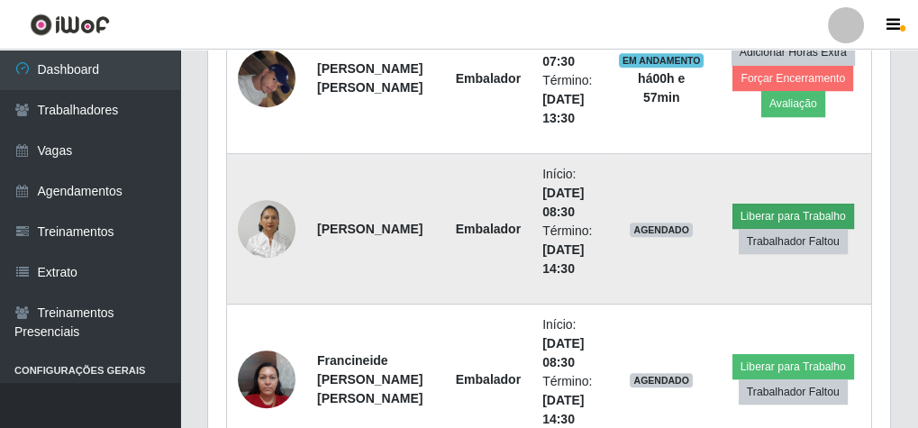 This screenshot has width=918, height=428. I want to click on strong: há 00 h e 57 min, so click(661, 87).